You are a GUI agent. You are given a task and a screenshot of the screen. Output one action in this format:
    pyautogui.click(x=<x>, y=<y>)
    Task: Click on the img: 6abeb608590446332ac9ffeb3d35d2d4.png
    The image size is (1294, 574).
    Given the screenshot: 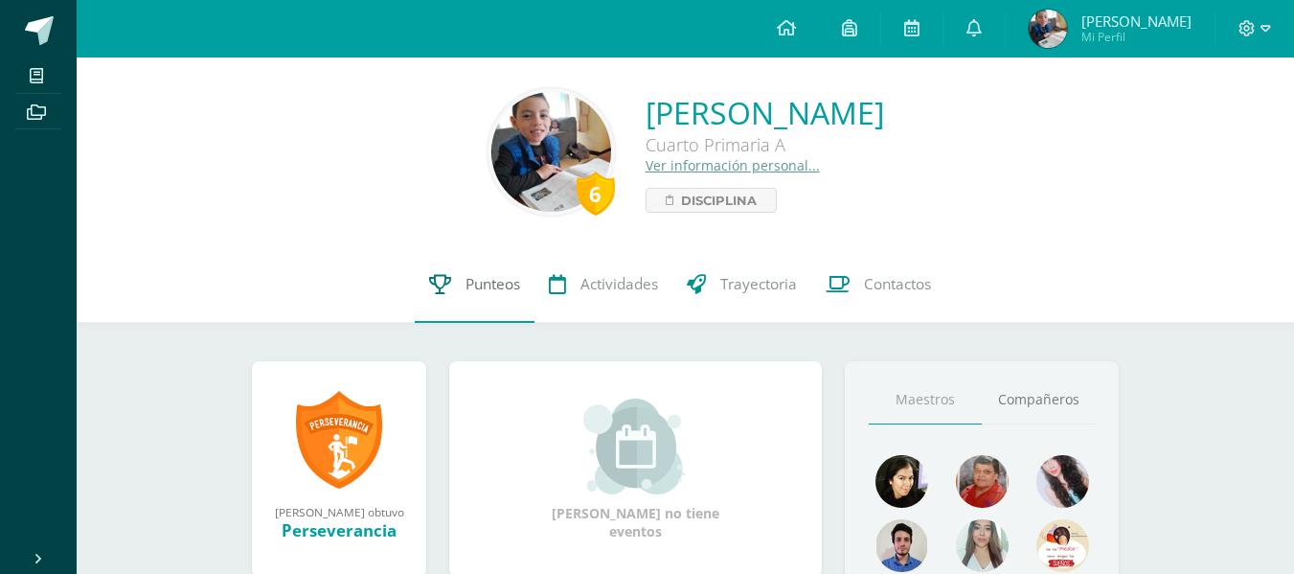 What is the action you would take?
    pyautogui.click(x=1062, y=545)
    